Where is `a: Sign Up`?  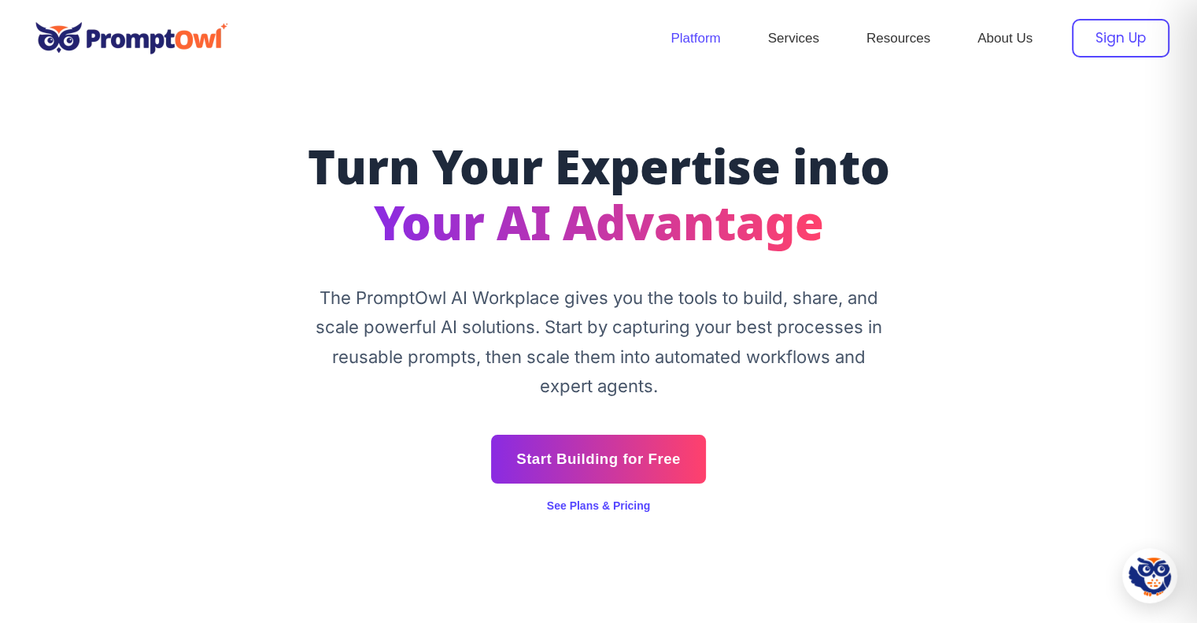 a: Sign Up is located at coordinates (1121, 38).